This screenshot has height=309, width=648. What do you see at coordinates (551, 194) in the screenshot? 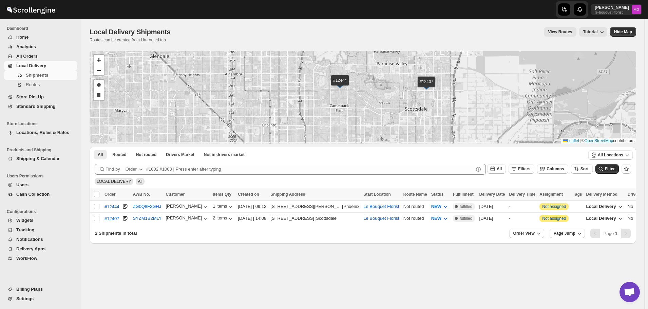
I see `span: Assignment` at bounding box center [551, 194].